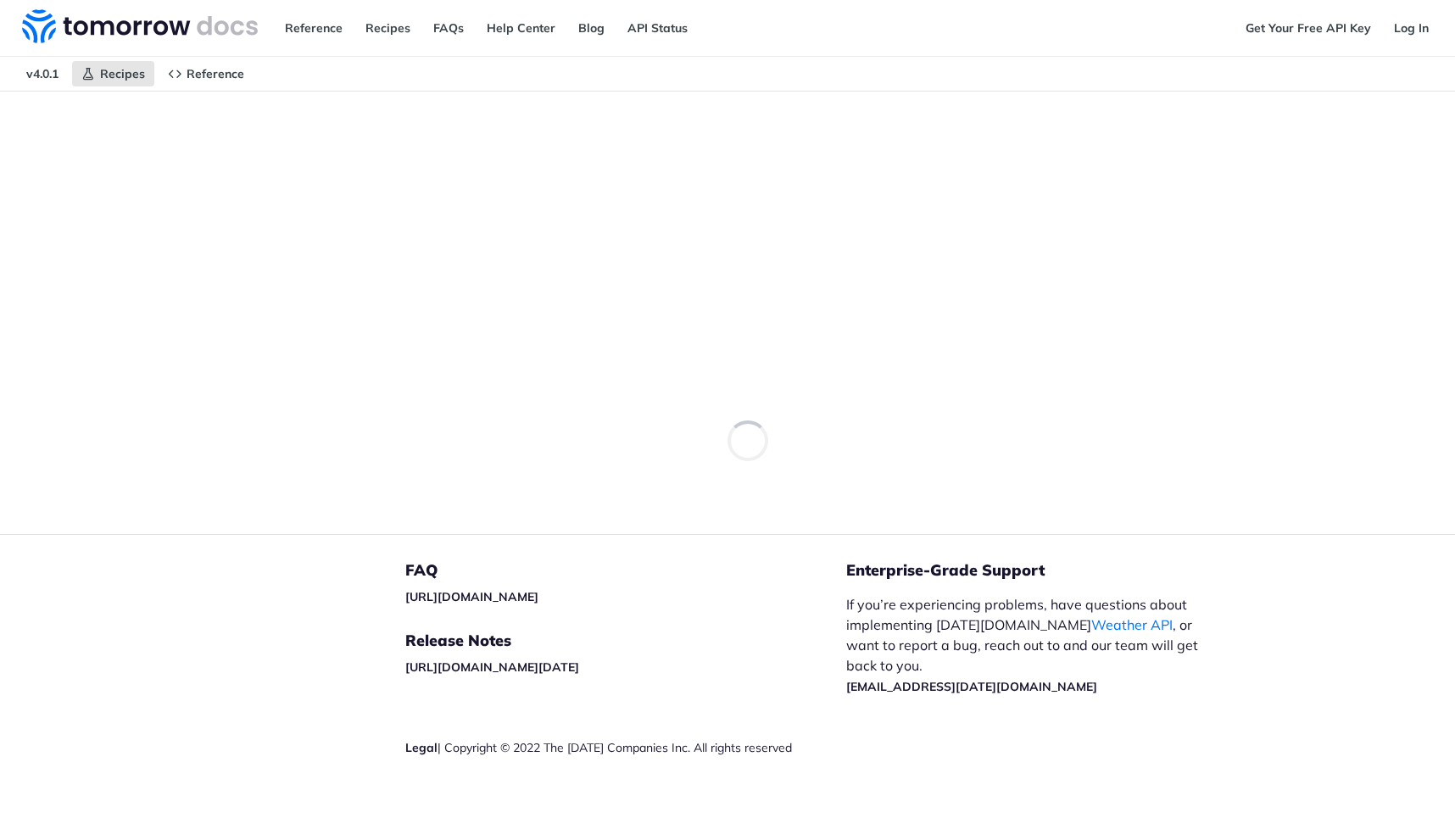 The height and width of the screenshot is (840, 1455). Describe the element at coordinates (1131, 624) in the screenshot. I see `a: Weather API` at that location.